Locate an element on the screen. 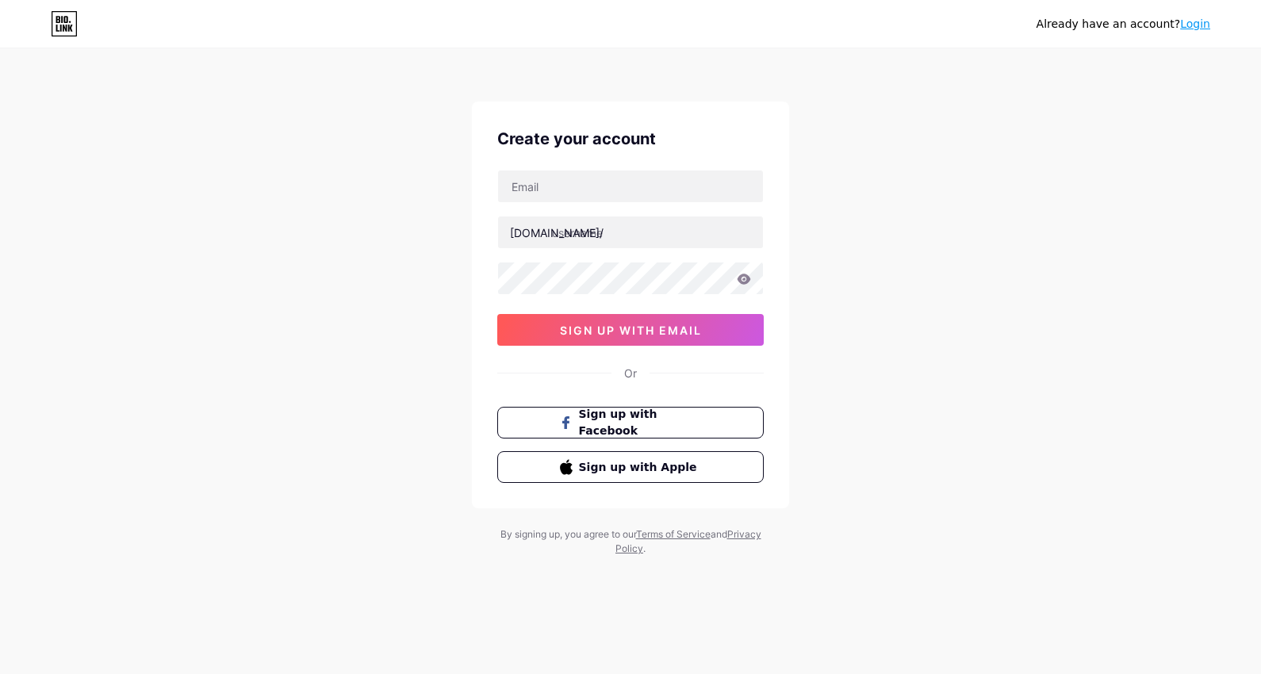 This screenshot has width=1261, height=674. input: username is located at coordinates (630, 232).